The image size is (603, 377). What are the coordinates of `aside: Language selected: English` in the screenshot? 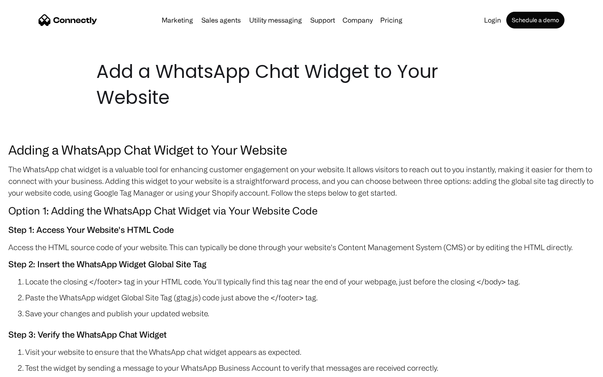 It's located at (29, 368).